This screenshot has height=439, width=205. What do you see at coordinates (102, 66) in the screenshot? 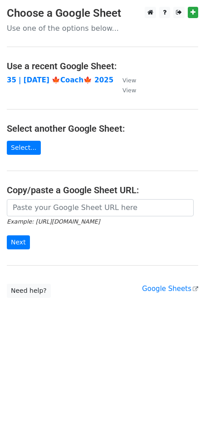
I see `h4: Use a recent Google Sheet:` at bounding box center [102, 66].